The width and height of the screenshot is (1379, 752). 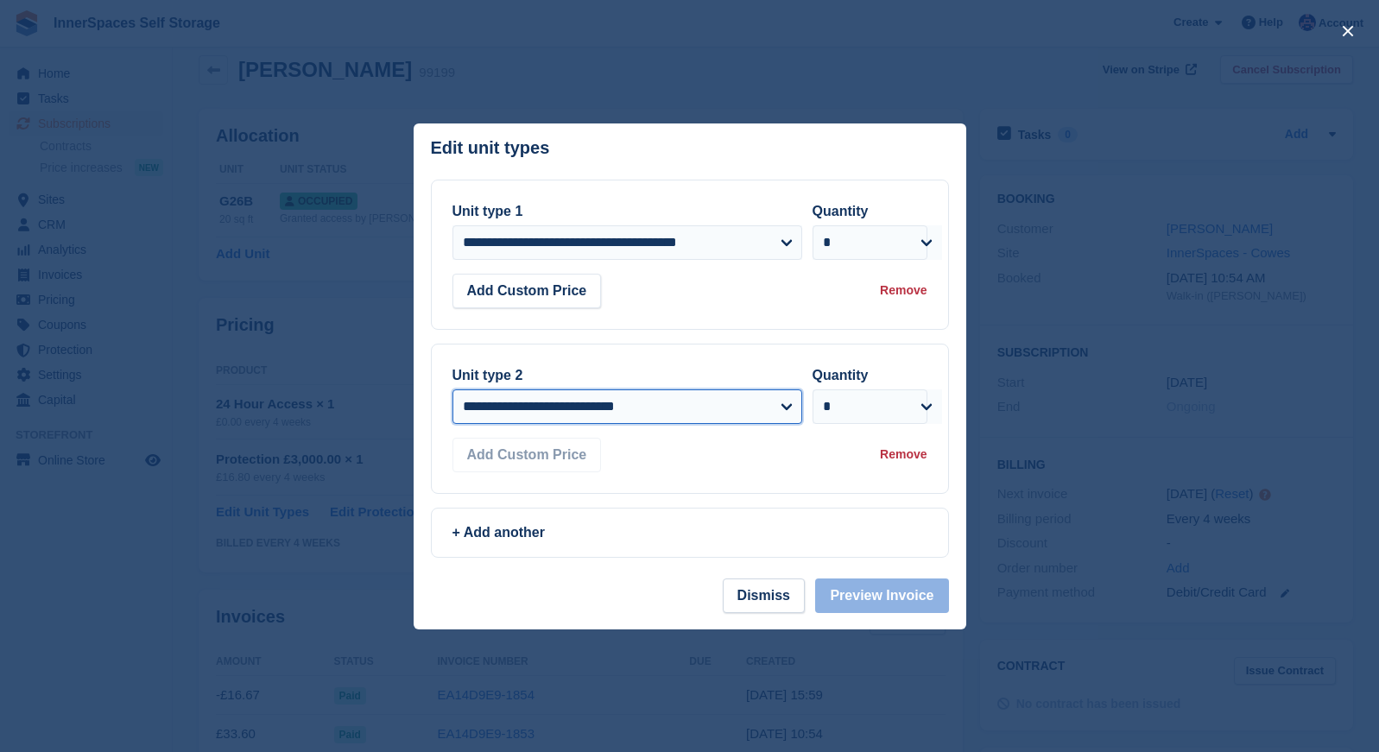 What do you see at coordinates (690, 533) in the screenshot?
I see `a: + Add another` at bounding box center [690, 533].